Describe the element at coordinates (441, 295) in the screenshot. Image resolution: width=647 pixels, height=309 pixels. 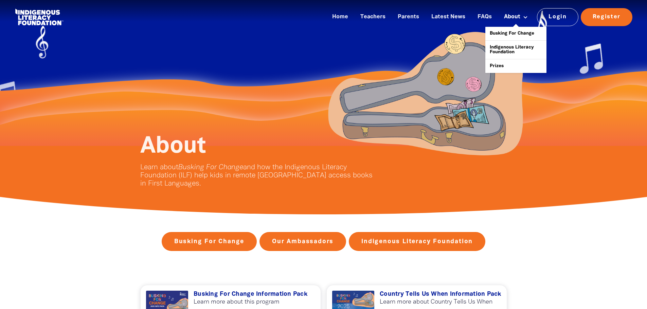
I see `h3: Country Tells Us When Information Pack` at that location.